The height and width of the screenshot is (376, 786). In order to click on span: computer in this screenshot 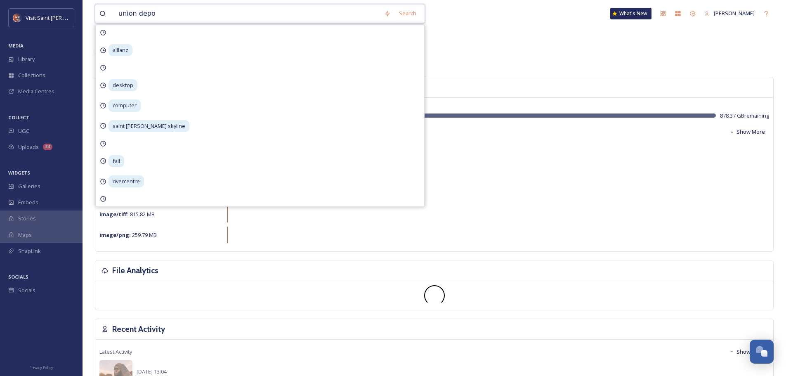, I will do `click(125, 105)`.